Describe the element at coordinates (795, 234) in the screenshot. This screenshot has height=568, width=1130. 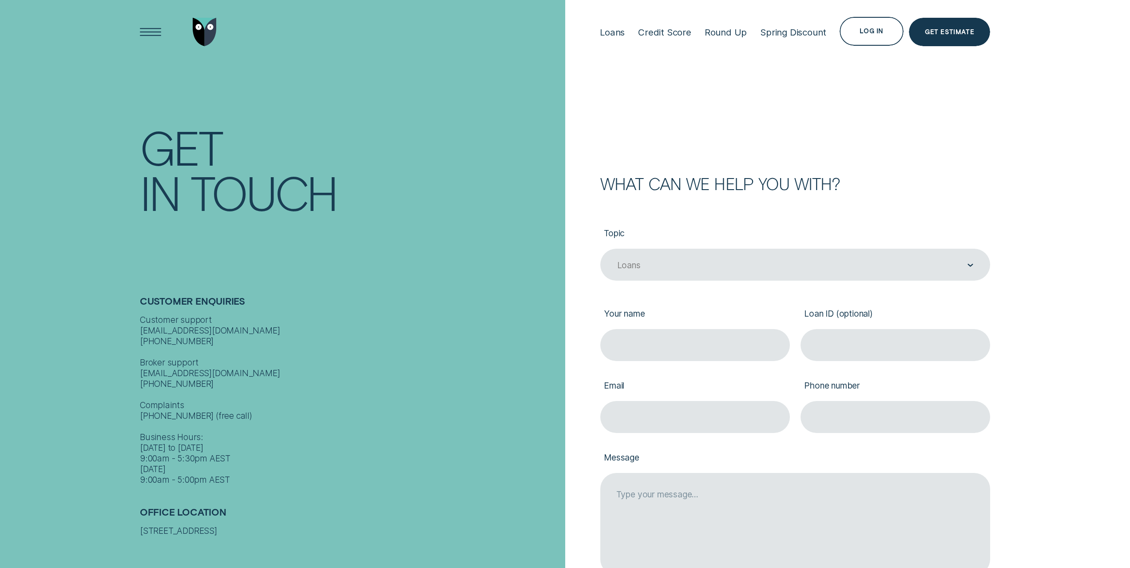
I see `label: Topic` at that location.